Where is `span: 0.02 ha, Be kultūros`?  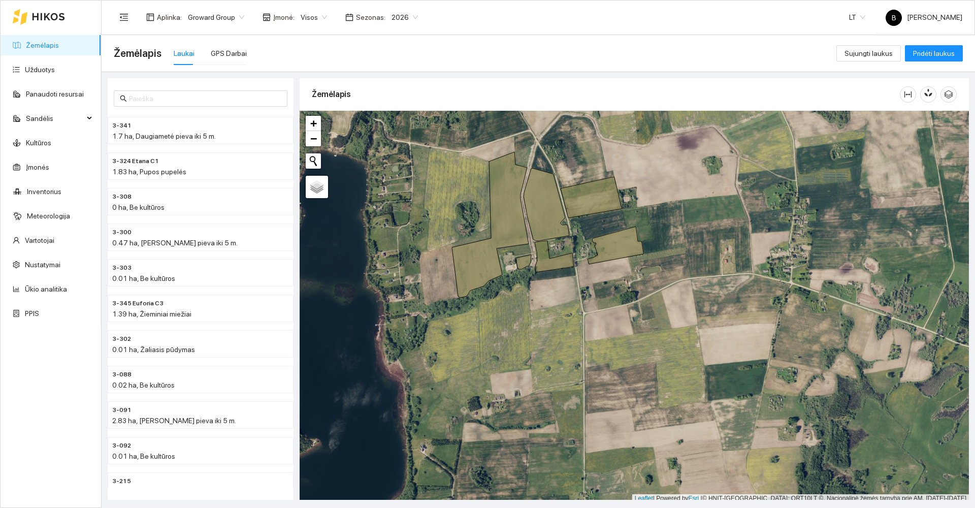 span: 0.02 ha, Be kultūros is located at coordinates (143, 385).